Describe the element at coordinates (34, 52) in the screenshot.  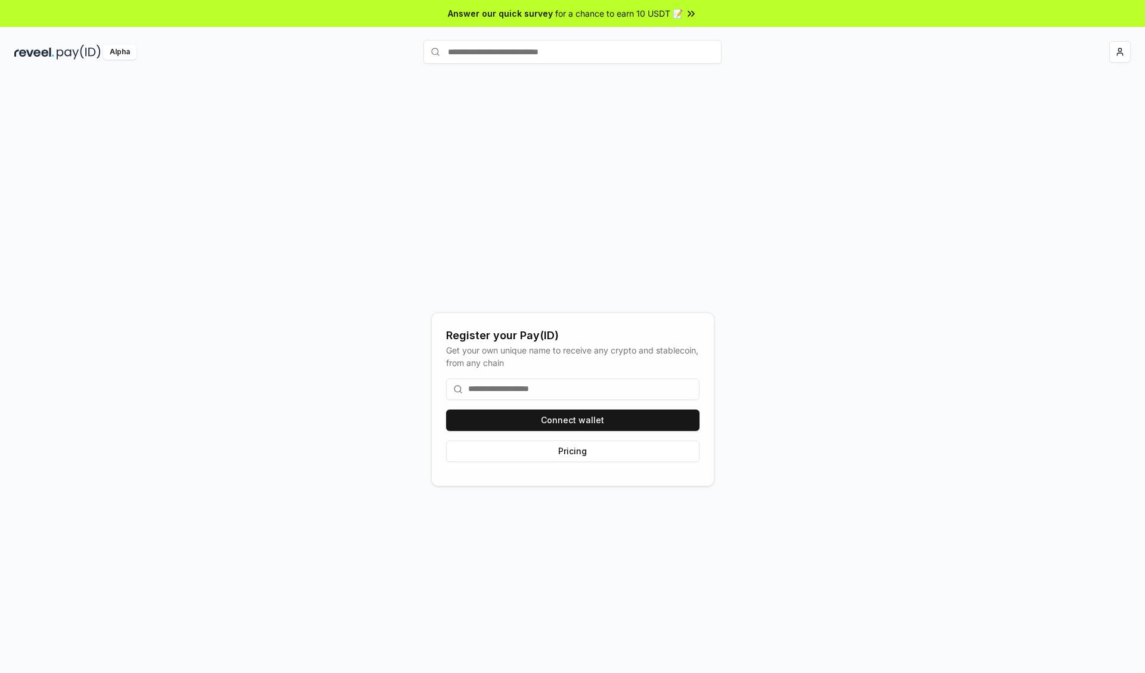
I see `img: reveel_dark` at that location.